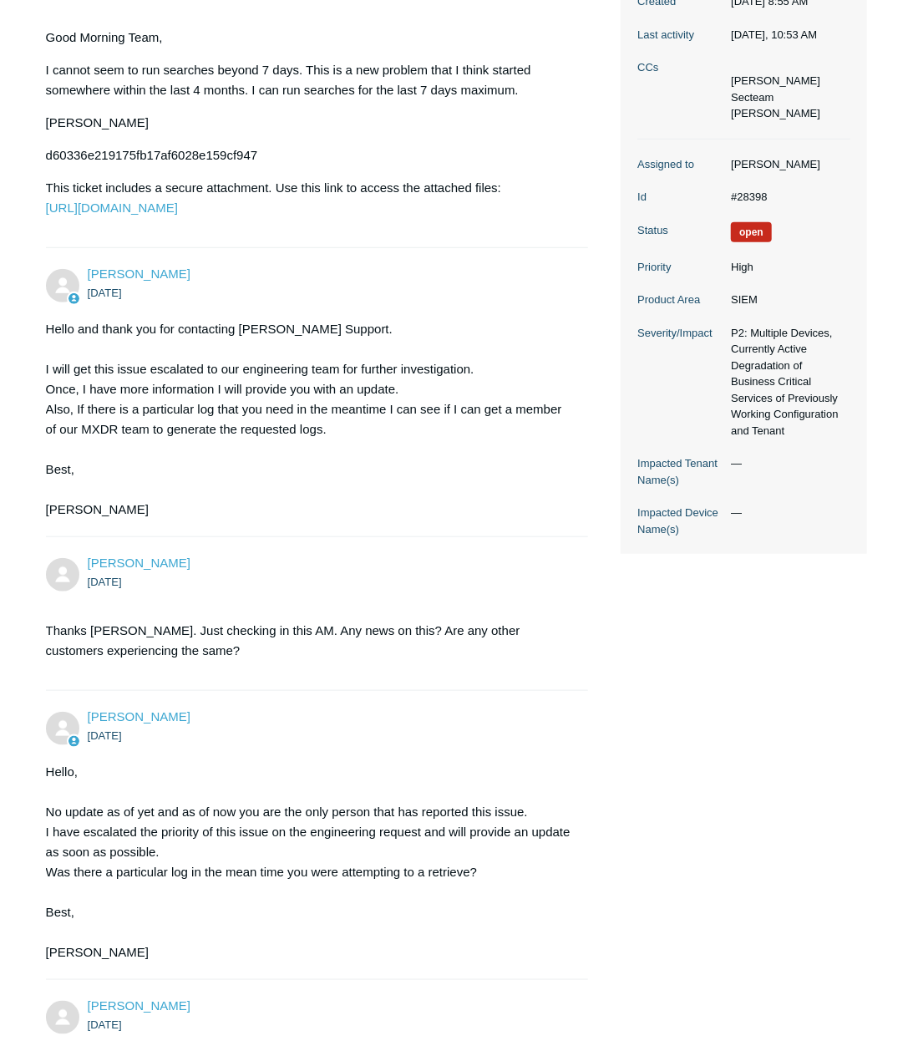  Describe the element at coordinates (308, 198) in the screenshot. I see `p: This ticket includes a secure attachment. Use this link to access the attached files:` at that location.